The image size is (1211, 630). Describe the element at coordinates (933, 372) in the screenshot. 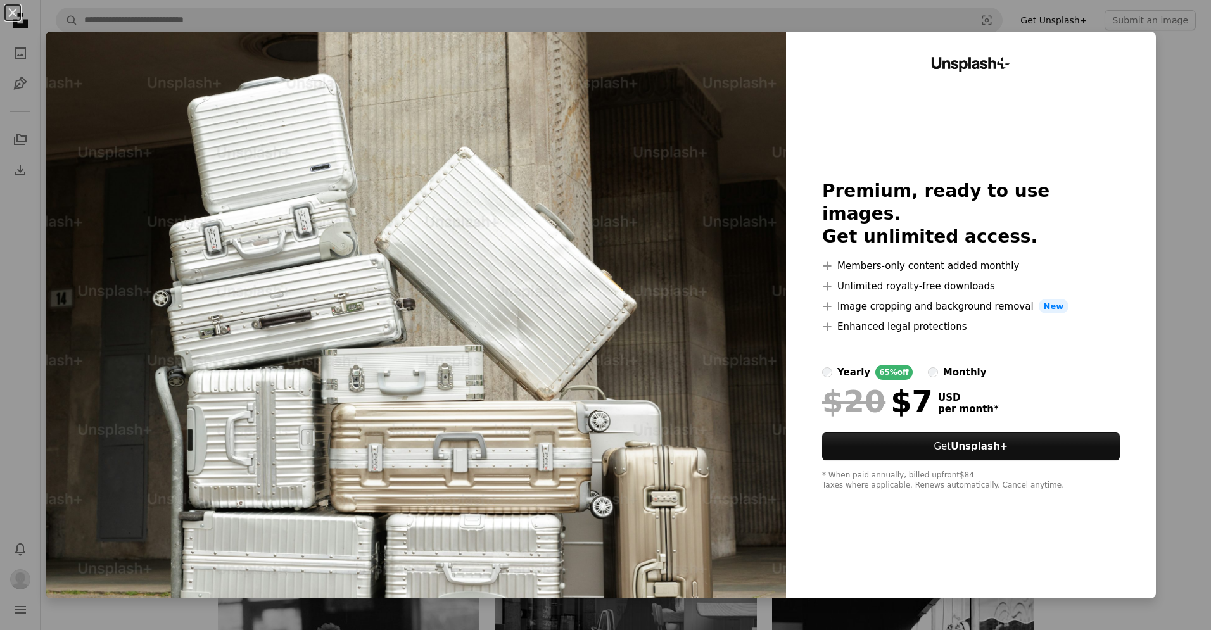

I see `input: monthly` at that location.